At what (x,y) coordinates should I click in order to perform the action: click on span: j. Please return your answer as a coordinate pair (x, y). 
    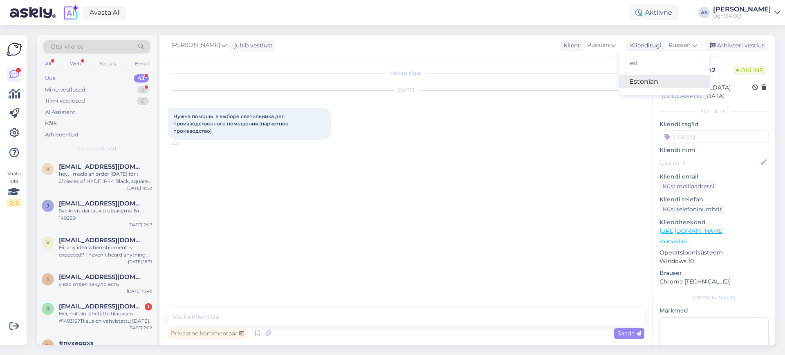
    Looking at the image, I should click on (48, 206).